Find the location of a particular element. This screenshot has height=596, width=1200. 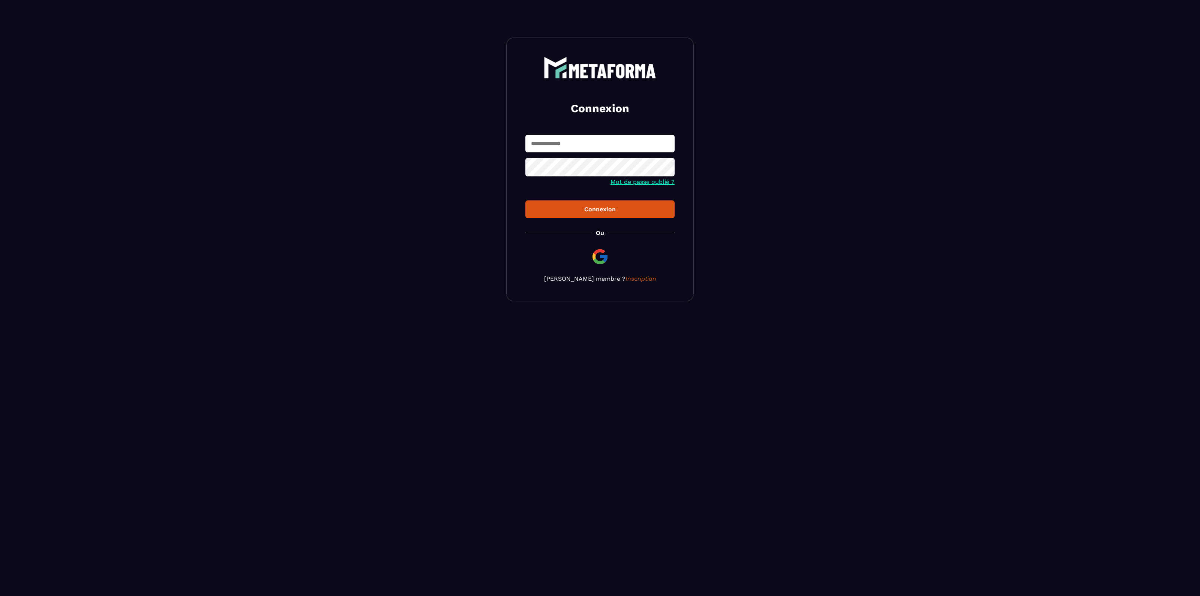

a: Mot de passe oublié ? is located at coordinates (643, 182).